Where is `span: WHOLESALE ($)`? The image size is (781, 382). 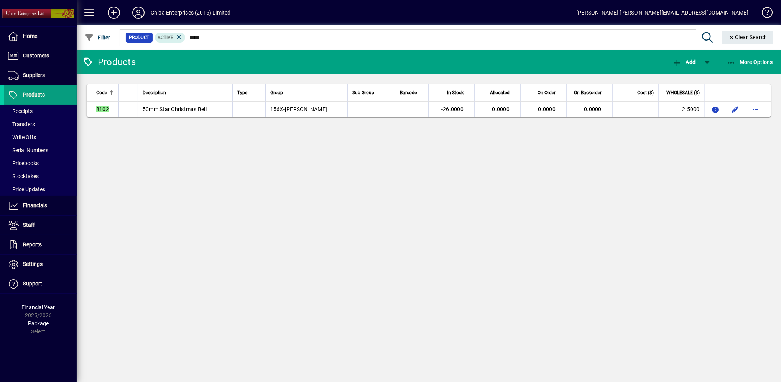 span: WHOLESALE ($) is located at coordinates (683, 93).